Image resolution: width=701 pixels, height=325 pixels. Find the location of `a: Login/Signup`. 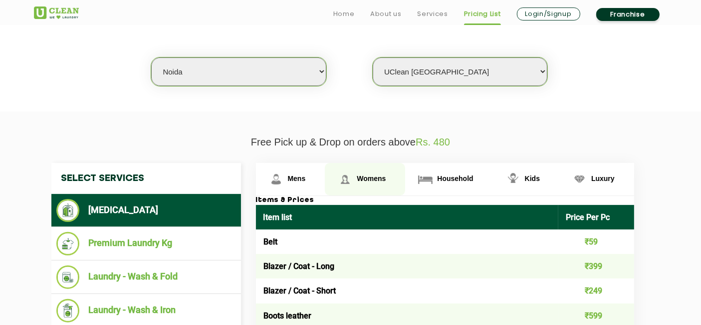

a: Login/Signup is located at coordinates (549, 14).